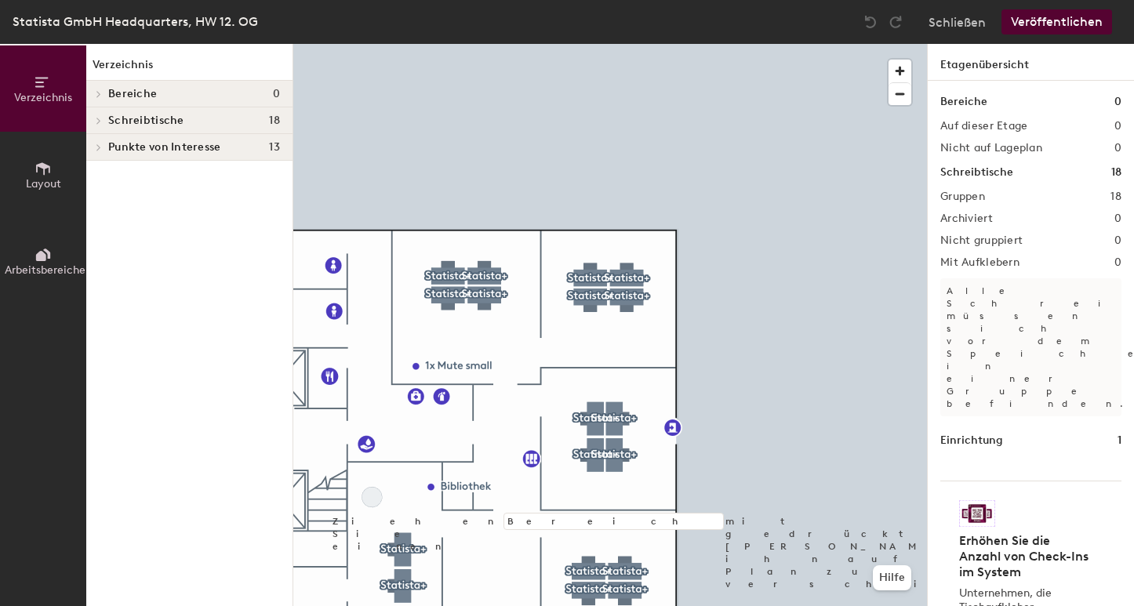 The height and width of the screenshot is (606, 1134). I want to click on span: Bereiche, so click(133, 94).